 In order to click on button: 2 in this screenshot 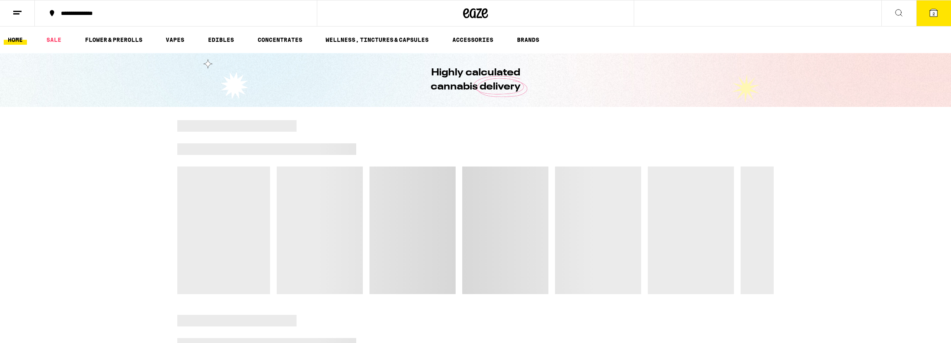, I will do `click(934, 13)`.